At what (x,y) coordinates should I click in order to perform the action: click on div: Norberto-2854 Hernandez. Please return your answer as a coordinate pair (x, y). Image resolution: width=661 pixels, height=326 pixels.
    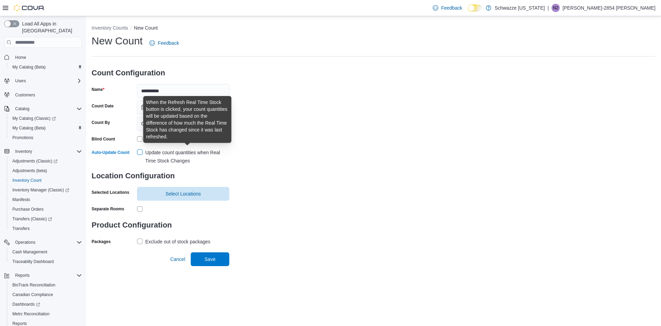
    Looking at the image, I should click on (555, 8).